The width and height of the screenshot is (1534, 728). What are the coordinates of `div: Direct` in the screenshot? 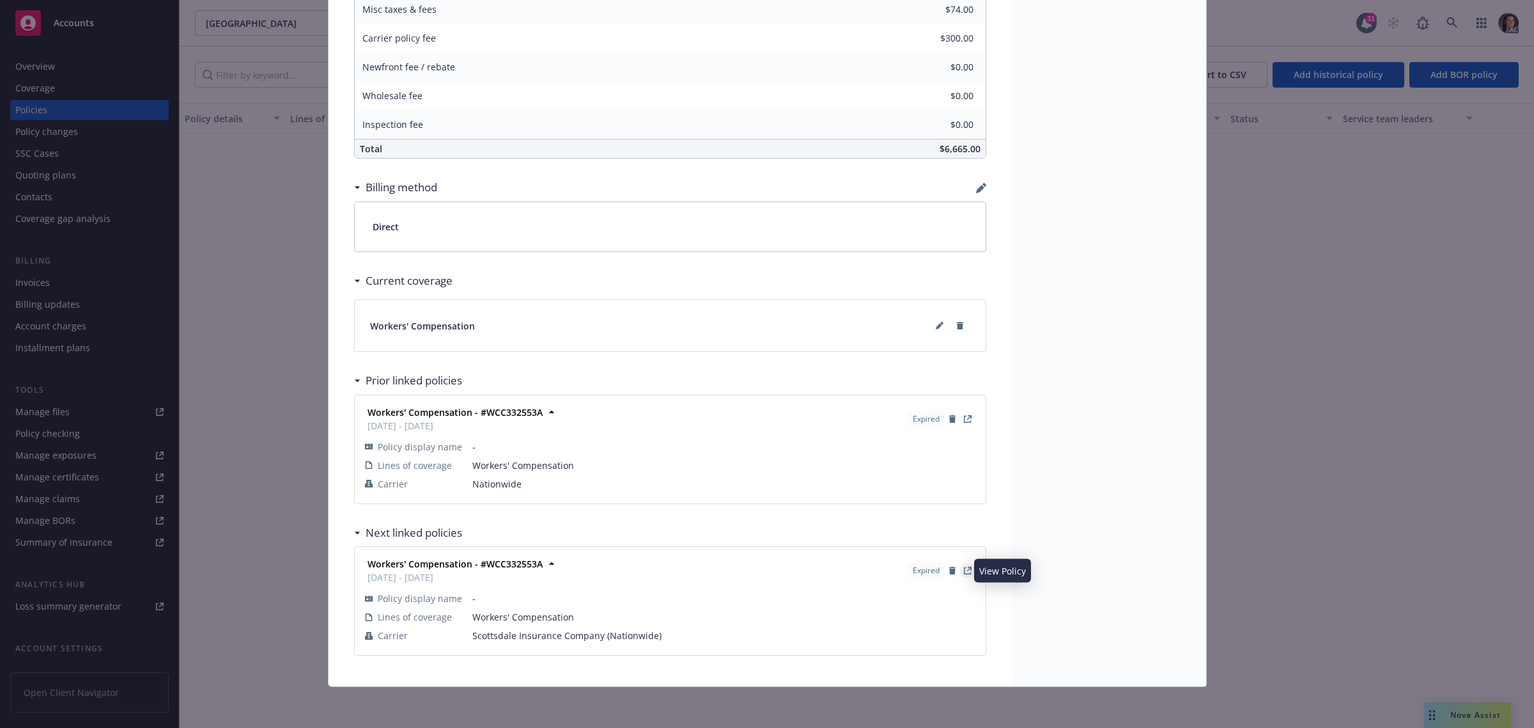 It's located at (670, 226).